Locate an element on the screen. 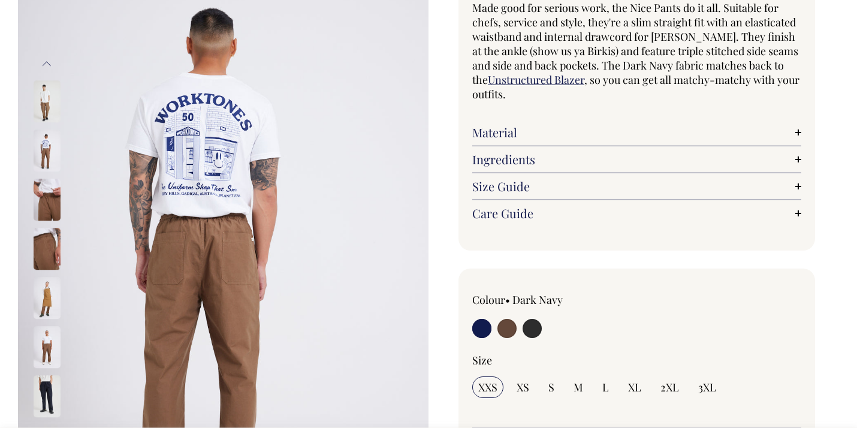  span: M is located at coordinates (578, 387).